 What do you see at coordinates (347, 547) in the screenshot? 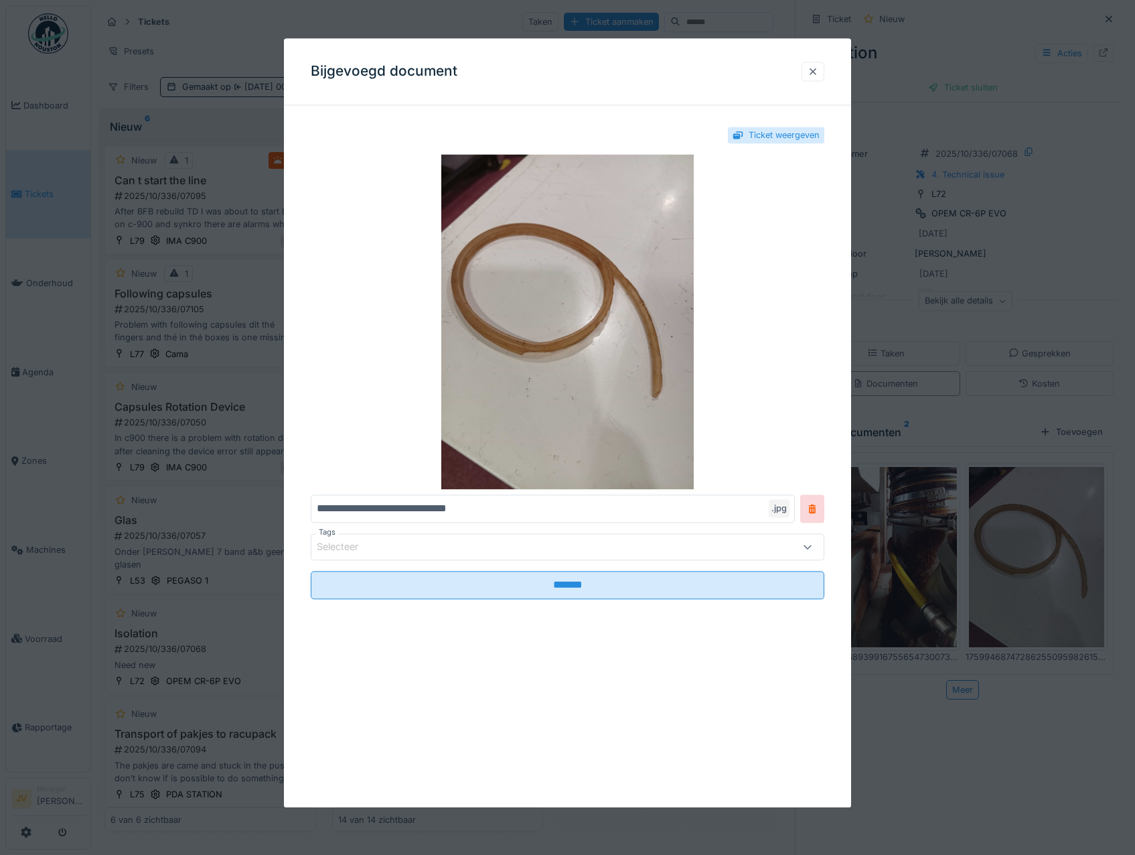
I see `div: Selecteer` at bounding box center [347, 547].